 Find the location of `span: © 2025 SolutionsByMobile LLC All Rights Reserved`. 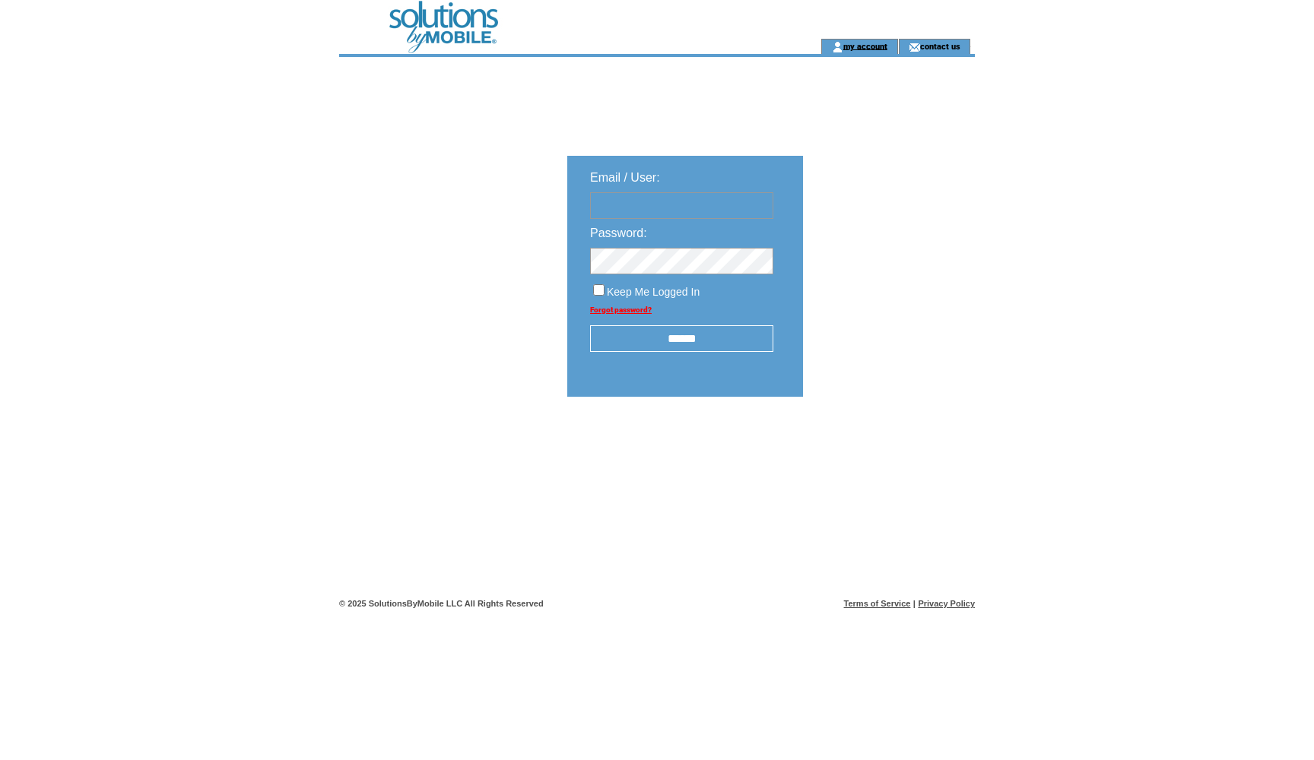

span: © 2025 SolutionsByMobile LLC All Rights Reserved is located at coordinates (441, 604).